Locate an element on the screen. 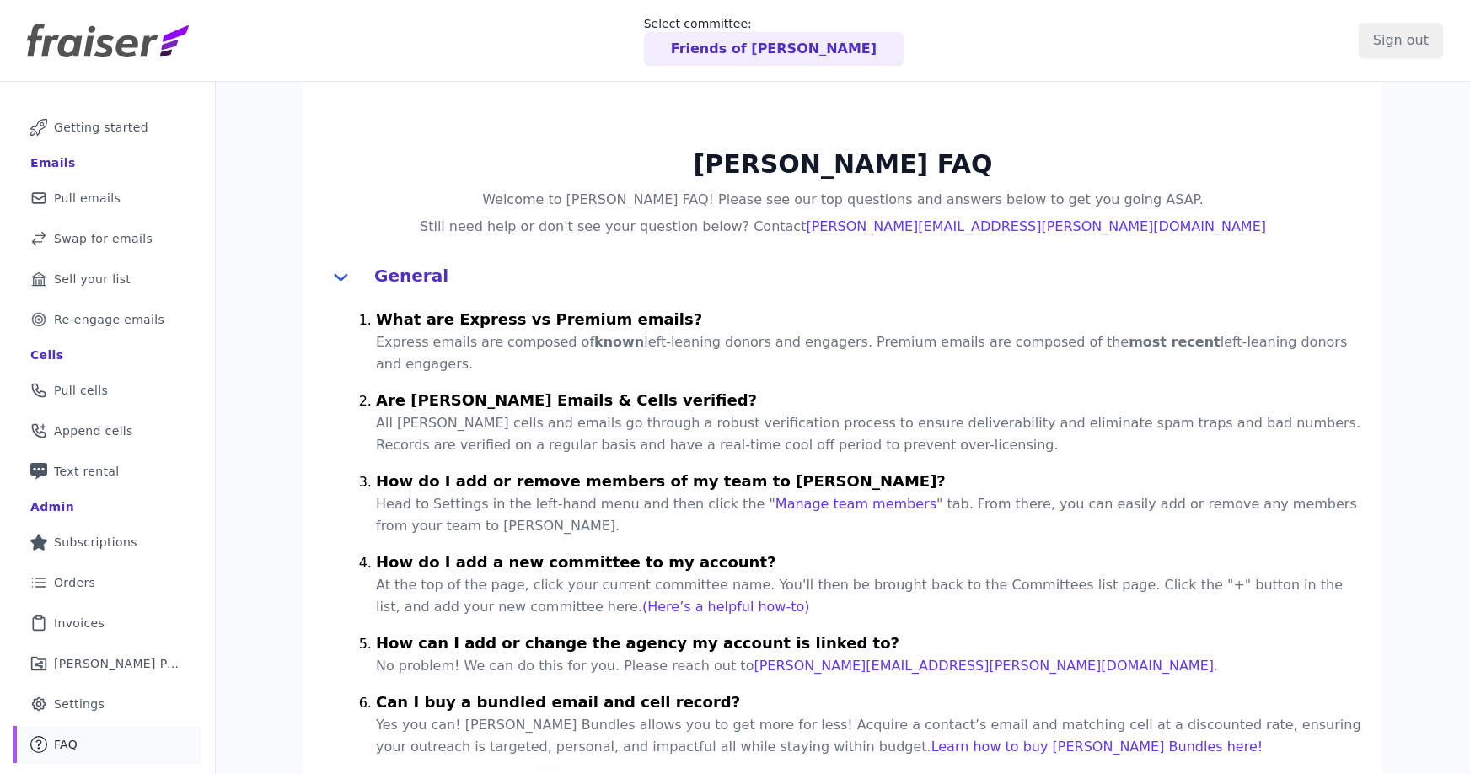  a: Getting started is located at coordinates (107, 127).